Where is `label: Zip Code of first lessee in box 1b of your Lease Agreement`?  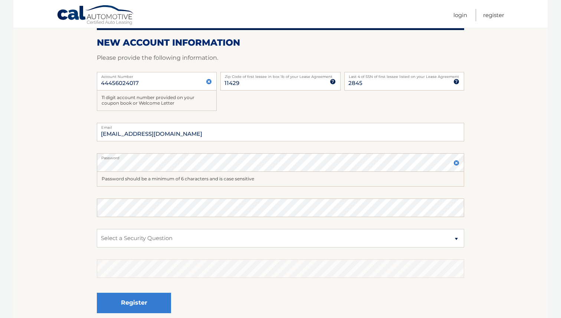 label: Zip Code of first lessee in box 1b of your Lease Agreement is located at coordinates (280, 75).